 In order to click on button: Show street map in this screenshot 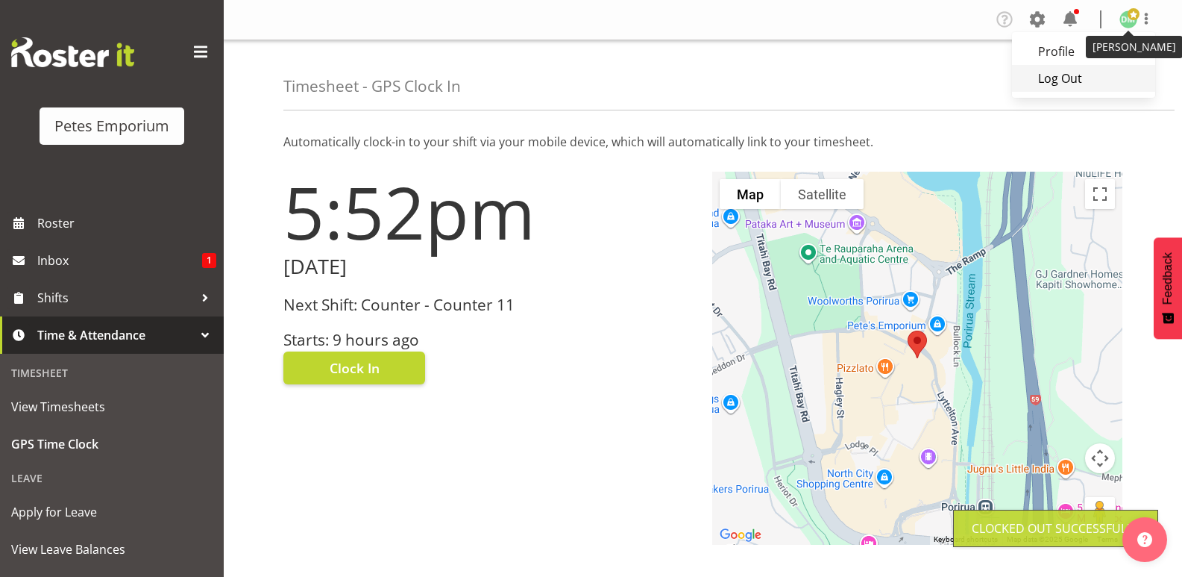, I will do `click(750, 194)`.